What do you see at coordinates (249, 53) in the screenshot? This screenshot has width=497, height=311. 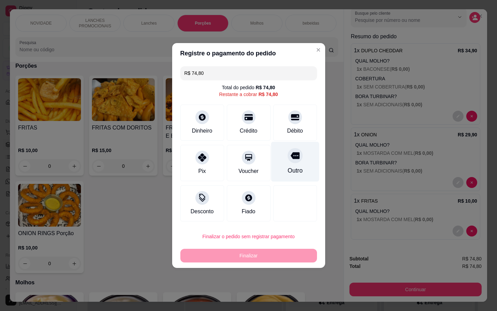 I see `header: Registre o pagamento do pedido` at bounding box center [249, 53].